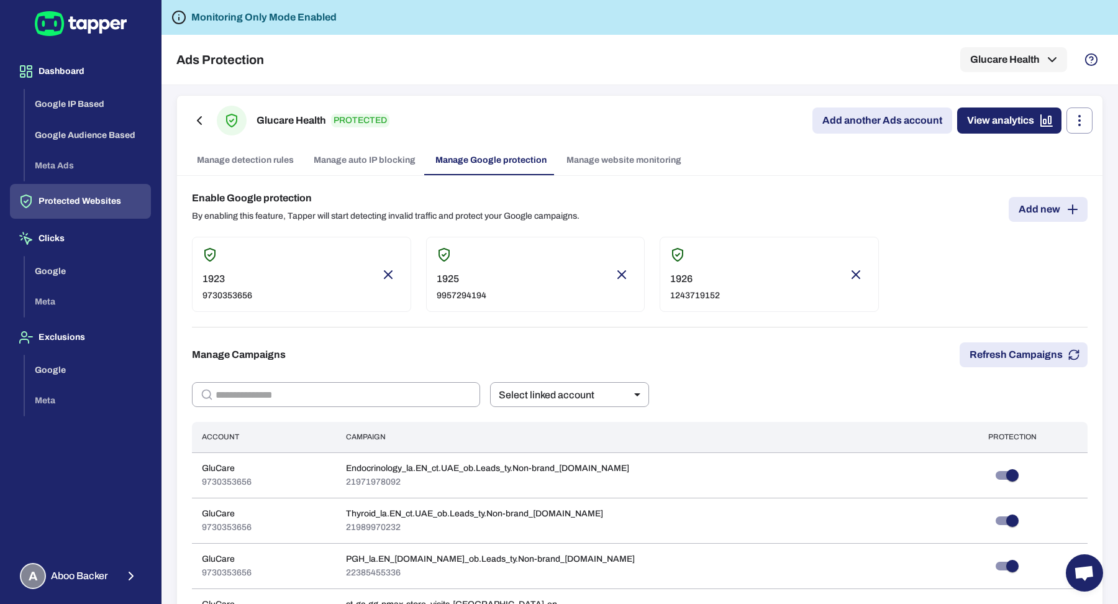 This screenshot has width=1118, height=604. Describe the element at coordinates (1009, 120) in the screenshot. I see `a: View analytics` at that location.